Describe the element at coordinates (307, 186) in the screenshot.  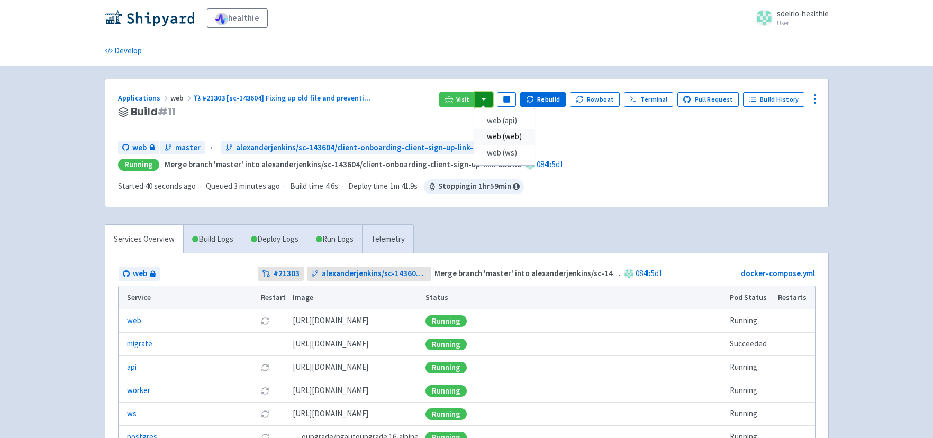
I see `span: Build time` at that location.